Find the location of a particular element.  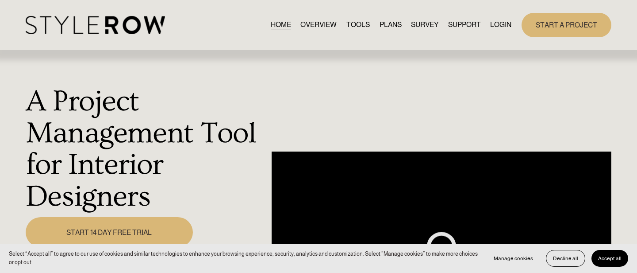

a: SURVEY is located at coordinates (425, 25).